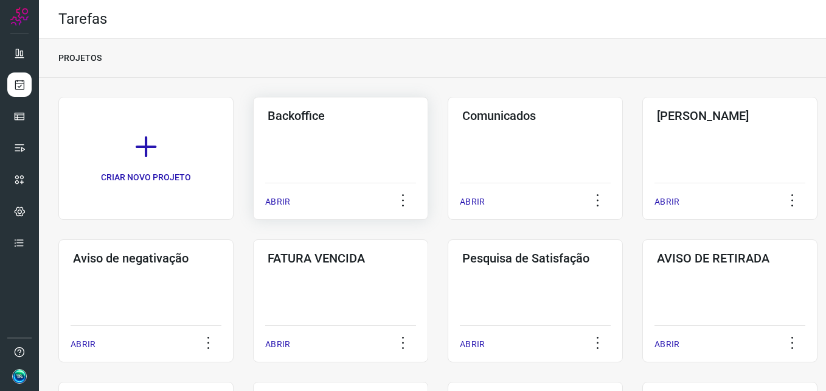 The height and width of the screenshot is (391, 826). What do you see at coordinates (535, 116) in the screenshot?
I see `h3: Comunicados` at bounding box center [535, 116].